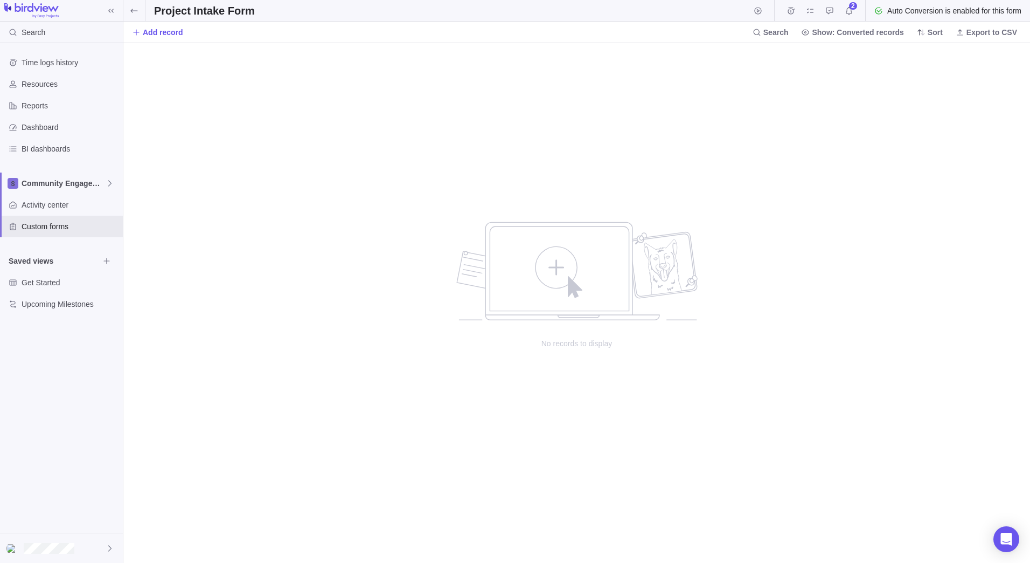 The width and height of the screenshot is (1030, 563). I want to click on img: logo, so click(31, 11).